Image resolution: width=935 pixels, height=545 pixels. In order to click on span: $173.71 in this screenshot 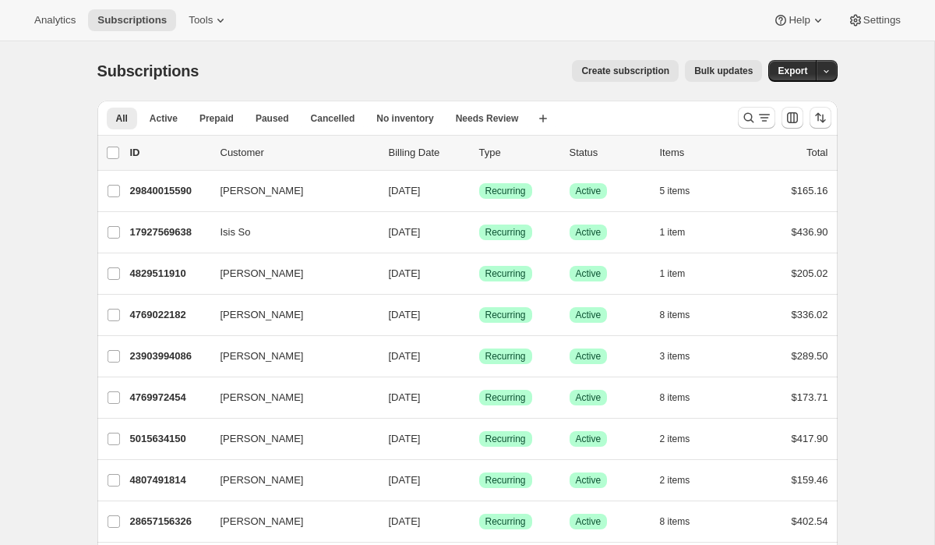, I will do `click(810, 397)`.